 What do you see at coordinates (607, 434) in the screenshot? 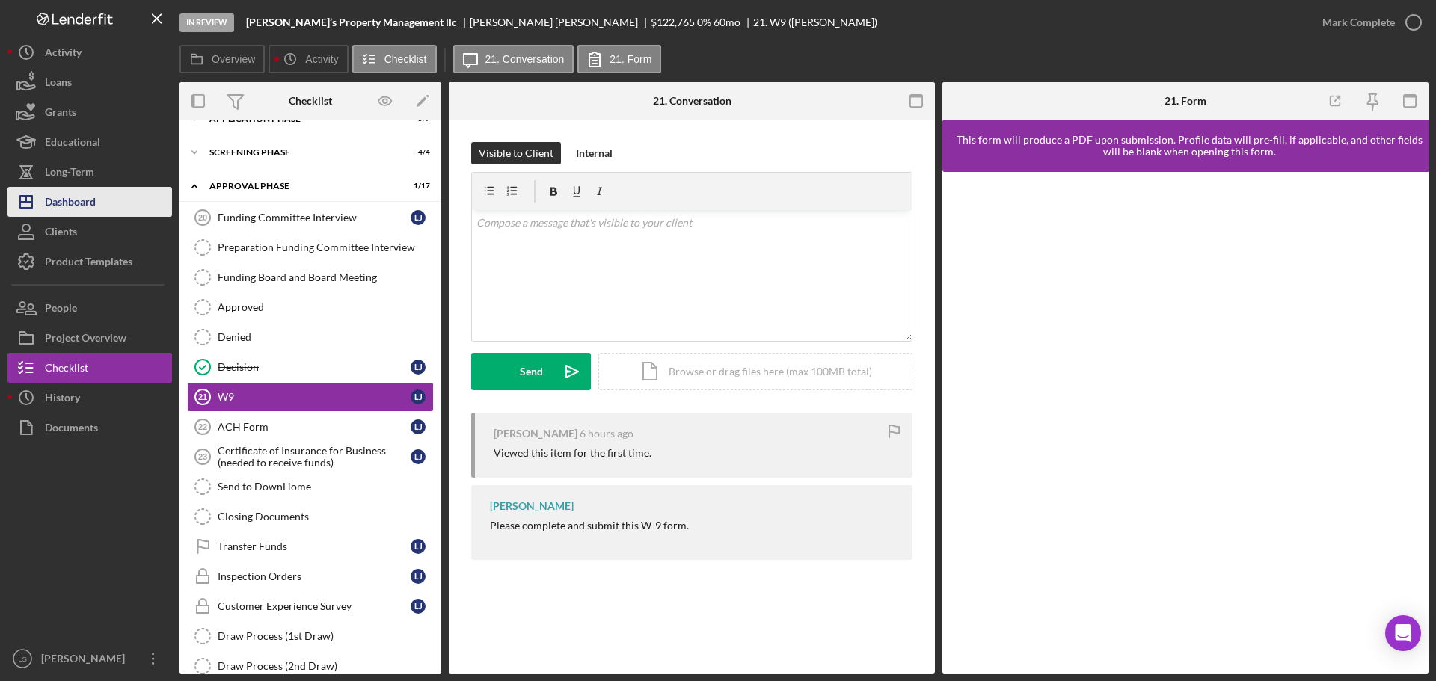
I see `time: 2025-09-25 13:52` at bounding box center [607, 434].